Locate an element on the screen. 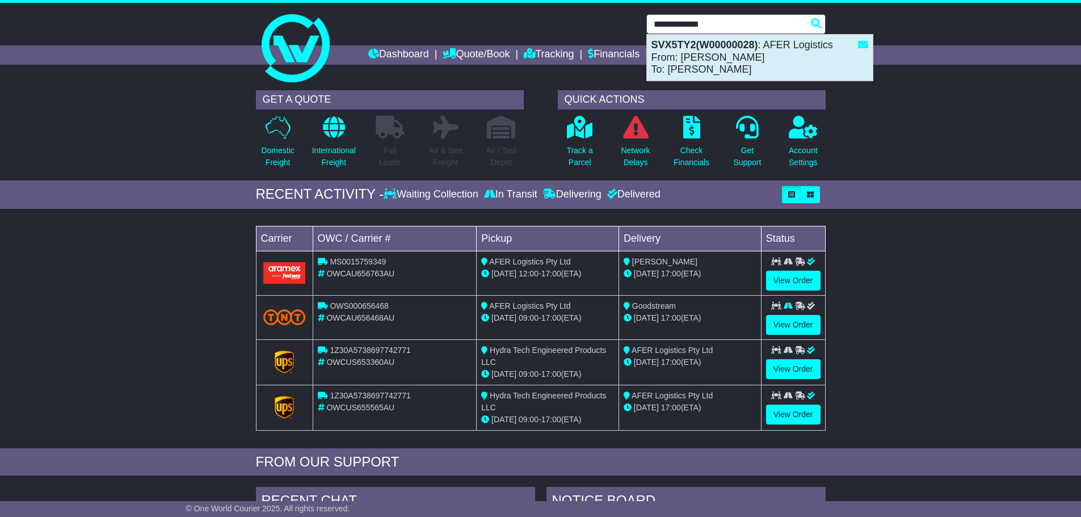 Image resolution: width=1081 pixels, height=517 pixels. div: Delivered is located at coordinates (632, 195).